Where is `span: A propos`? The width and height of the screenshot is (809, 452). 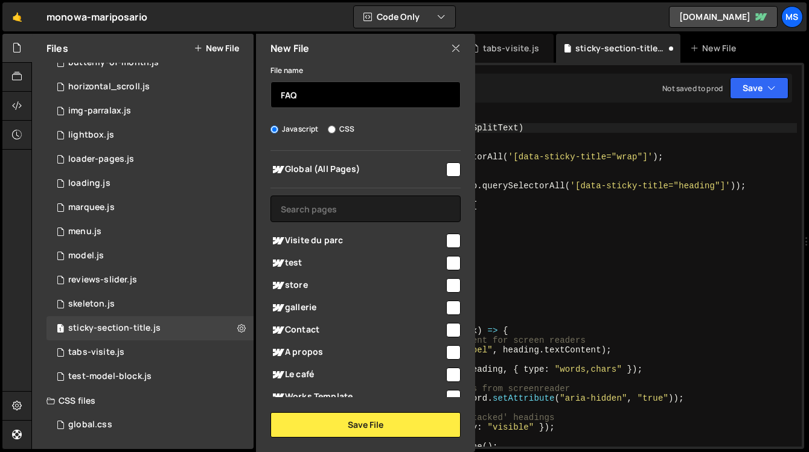 span: A propos is located at coordinates (358, 353).